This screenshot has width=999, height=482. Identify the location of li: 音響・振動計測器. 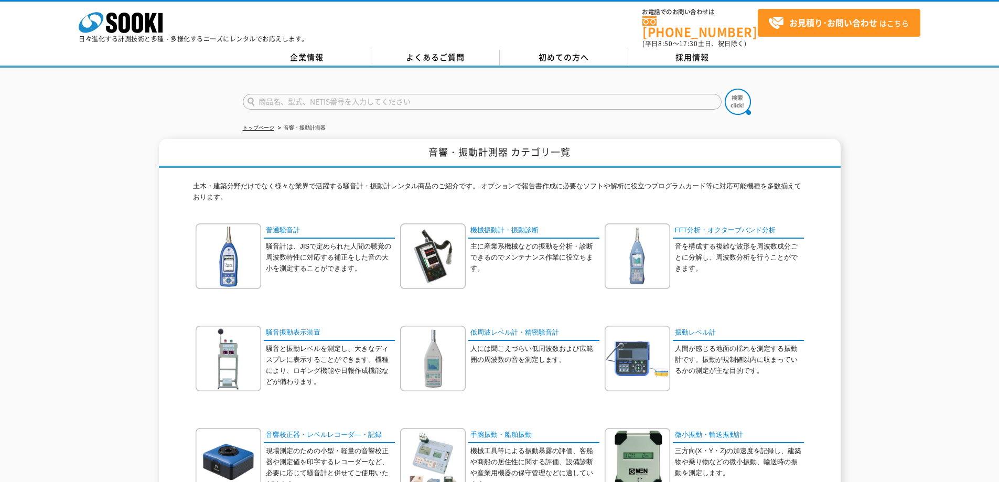
(301, 128).